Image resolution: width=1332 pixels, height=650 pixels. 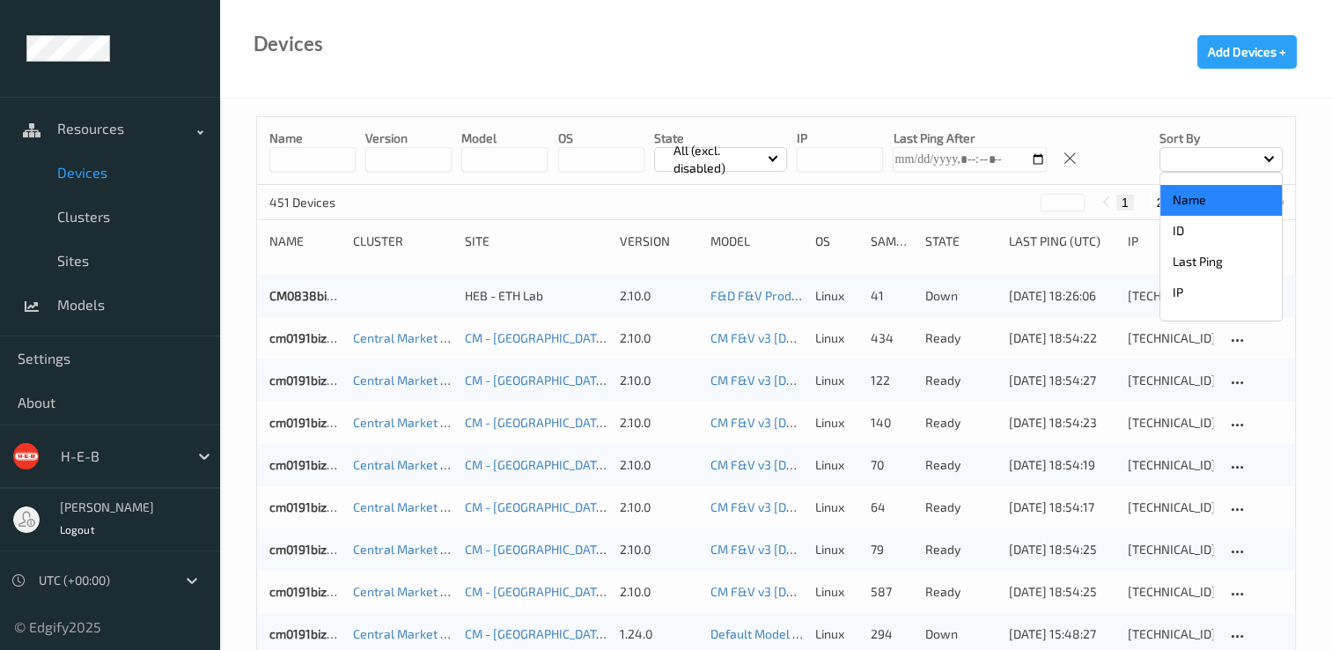 I want to click on a: cm0191bizedg16, so click(x=314, y=591).